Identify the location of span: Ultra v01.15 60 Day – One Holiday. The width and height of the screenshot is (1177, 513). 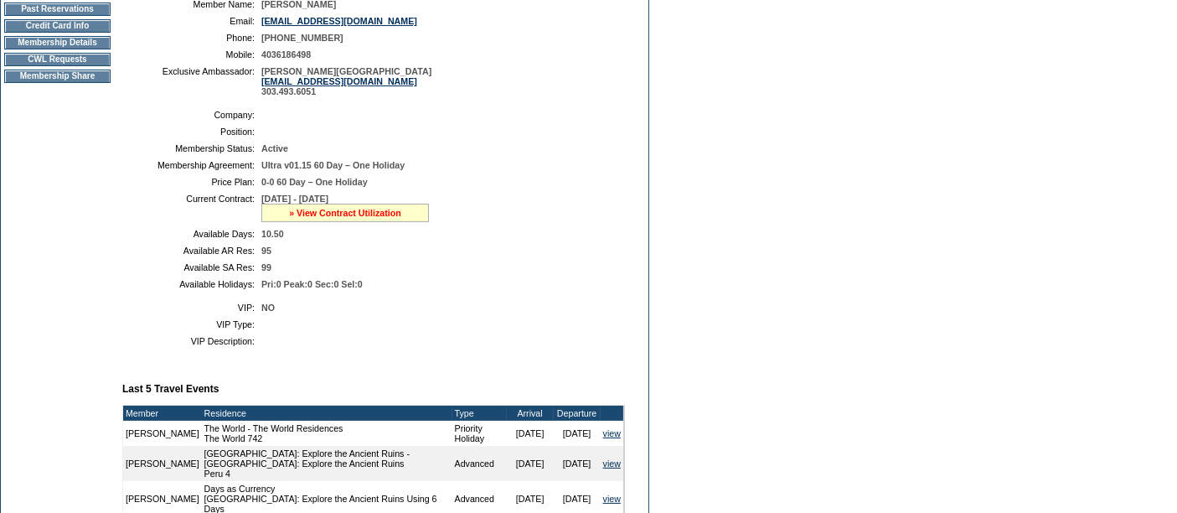
(332, 165).